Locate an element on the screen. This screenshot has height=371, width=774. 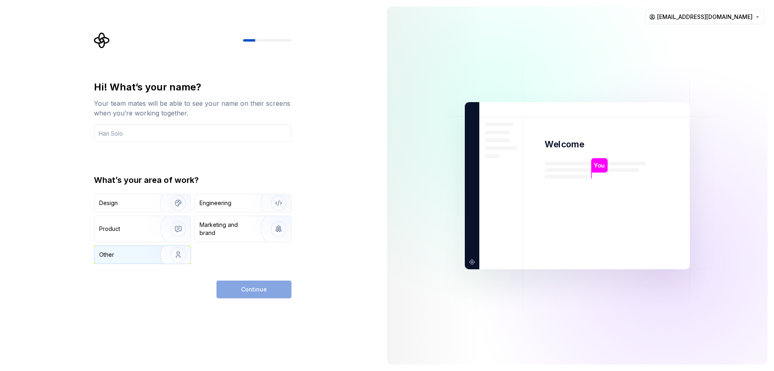
div: Product is located at coordinates (110, 229).